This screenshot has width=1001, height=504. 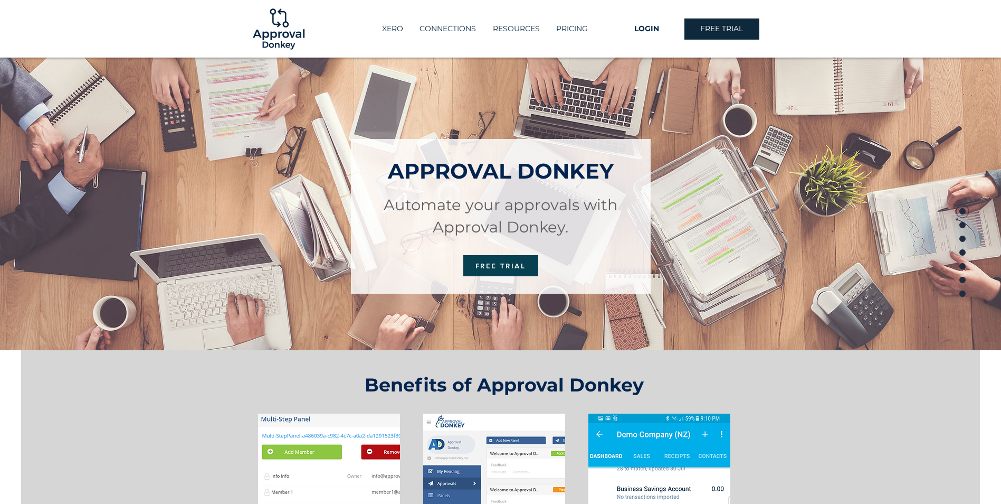 What do you see at coordinates (485, 29) in the screenshot?
I see `nav: Site` at bounding box center [485, 29].